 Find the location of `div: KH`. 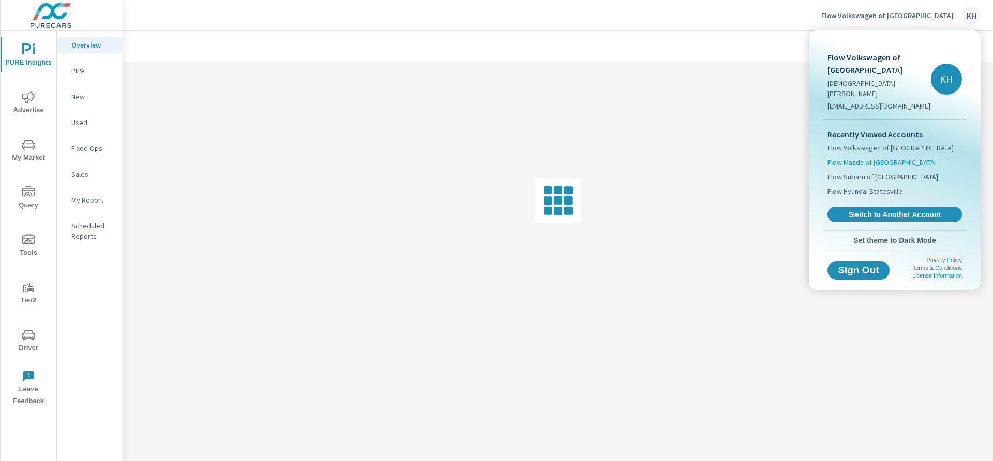

div: KH is located at coordinates (946, 79).